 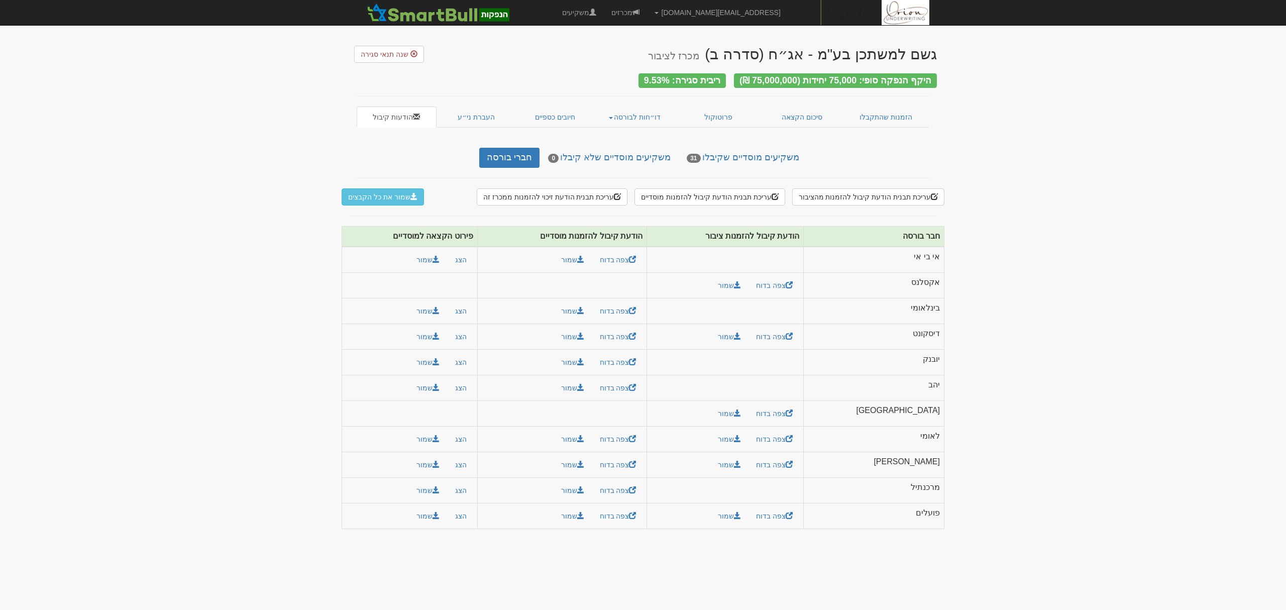 I want to click on td: אי בי אי, so click(x=874, y=260).